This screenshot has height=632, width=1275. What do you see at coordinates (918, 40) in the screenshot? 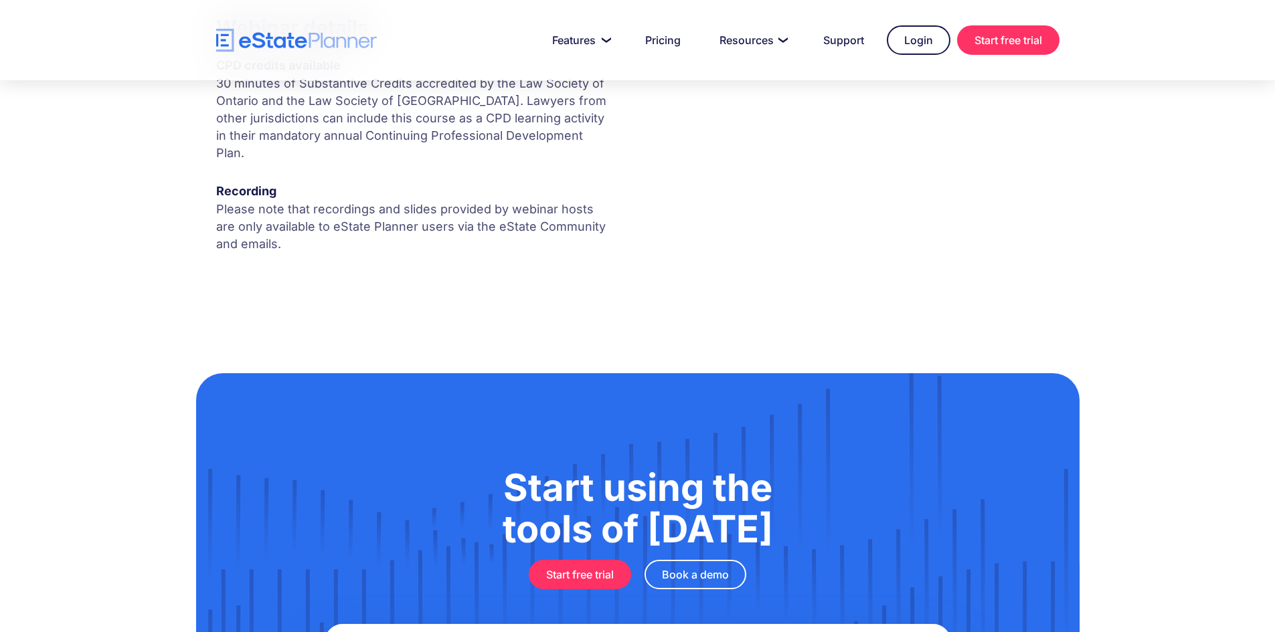
I see `a: Login` at bounding box center [918, 40].